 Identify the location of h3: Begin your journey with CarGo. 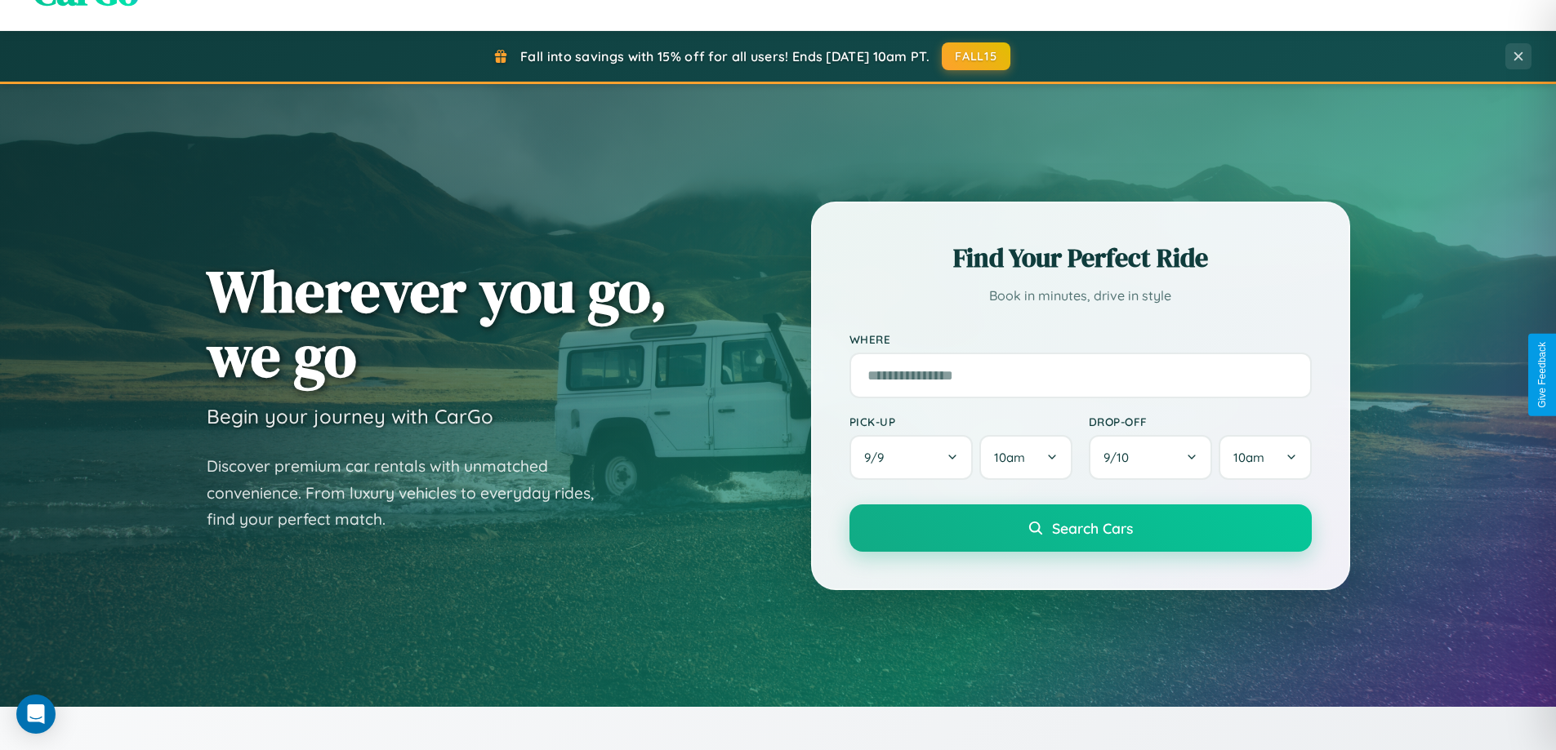
(349, 416).